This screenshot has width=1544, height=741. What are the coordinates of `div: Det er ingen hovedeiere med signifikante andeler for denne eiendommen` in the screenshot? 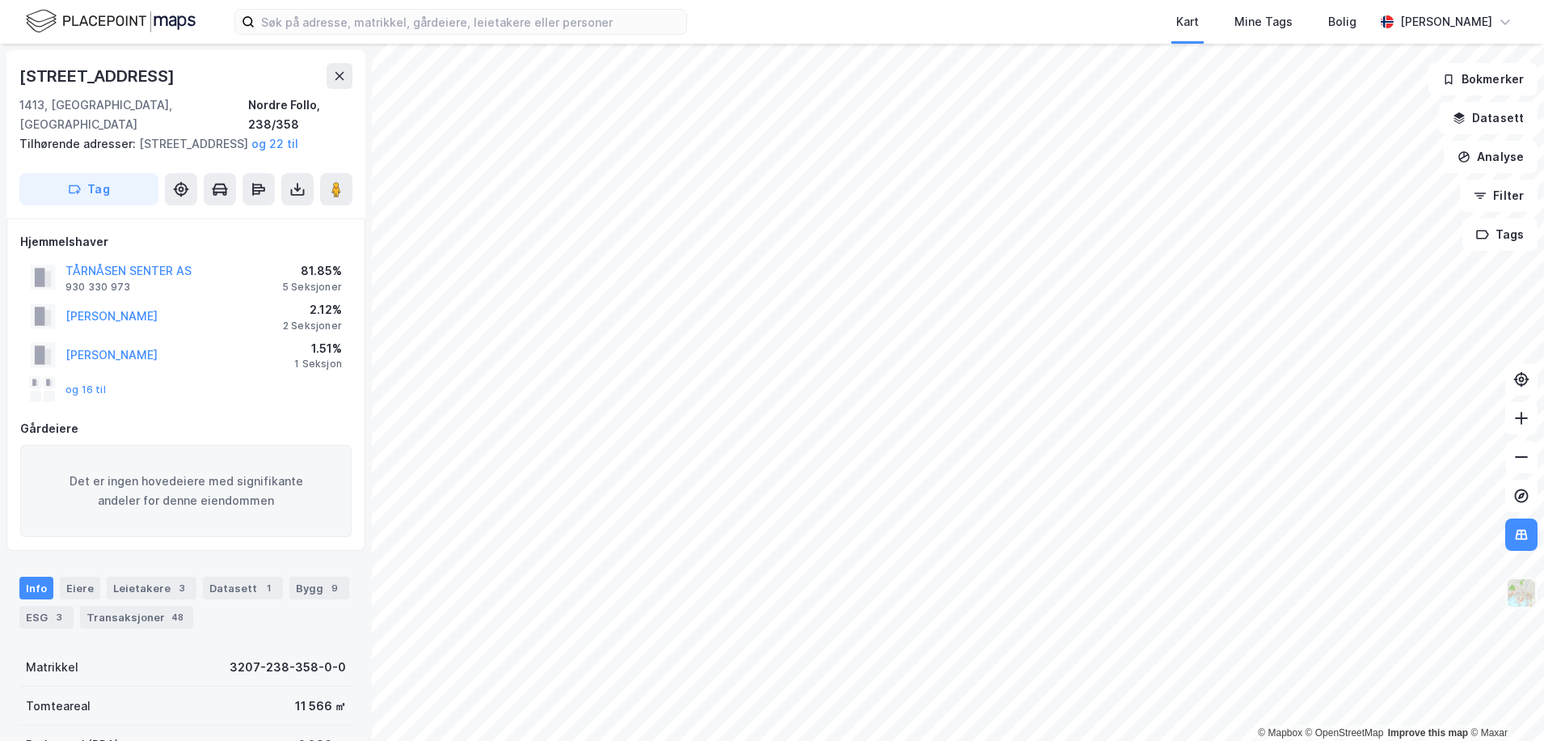 It's located at (186, 491).